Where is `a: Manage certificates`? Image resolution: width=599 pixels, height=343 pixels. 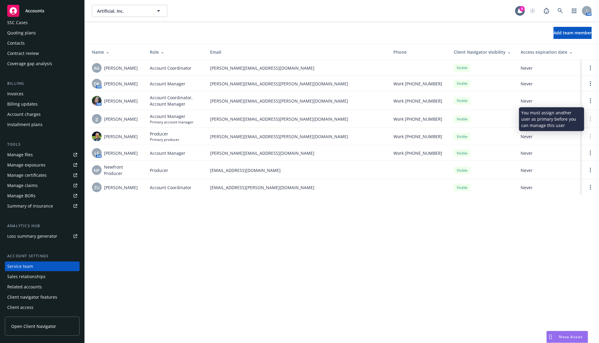
a: Manage certificates is located at coordinates (42, 175).